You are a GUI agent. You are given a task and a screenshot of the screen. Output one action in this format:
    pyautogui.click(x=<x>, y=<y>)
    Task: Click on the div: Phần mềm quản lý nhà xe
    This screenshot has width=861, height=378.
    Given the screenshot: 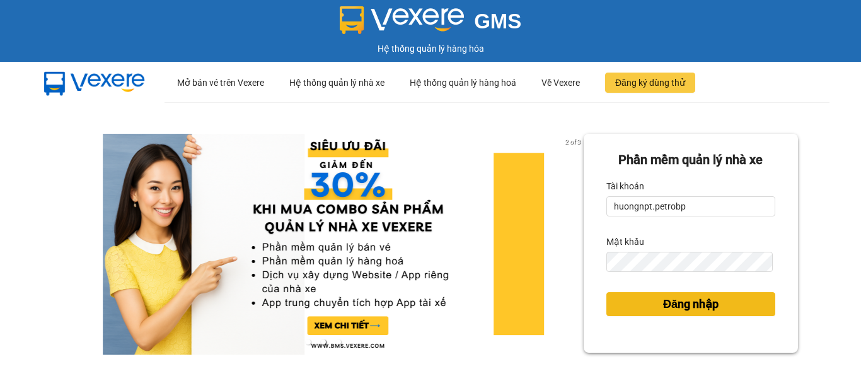 What is the action you would take?
    pyautogui.click(x=691, y=160)
    